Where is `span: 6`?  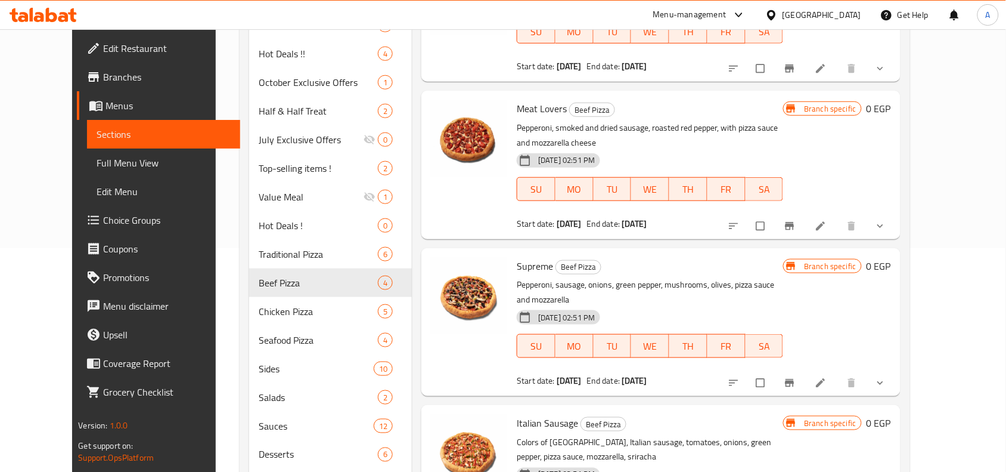 span: 6 is located at coordinates (385, 254).